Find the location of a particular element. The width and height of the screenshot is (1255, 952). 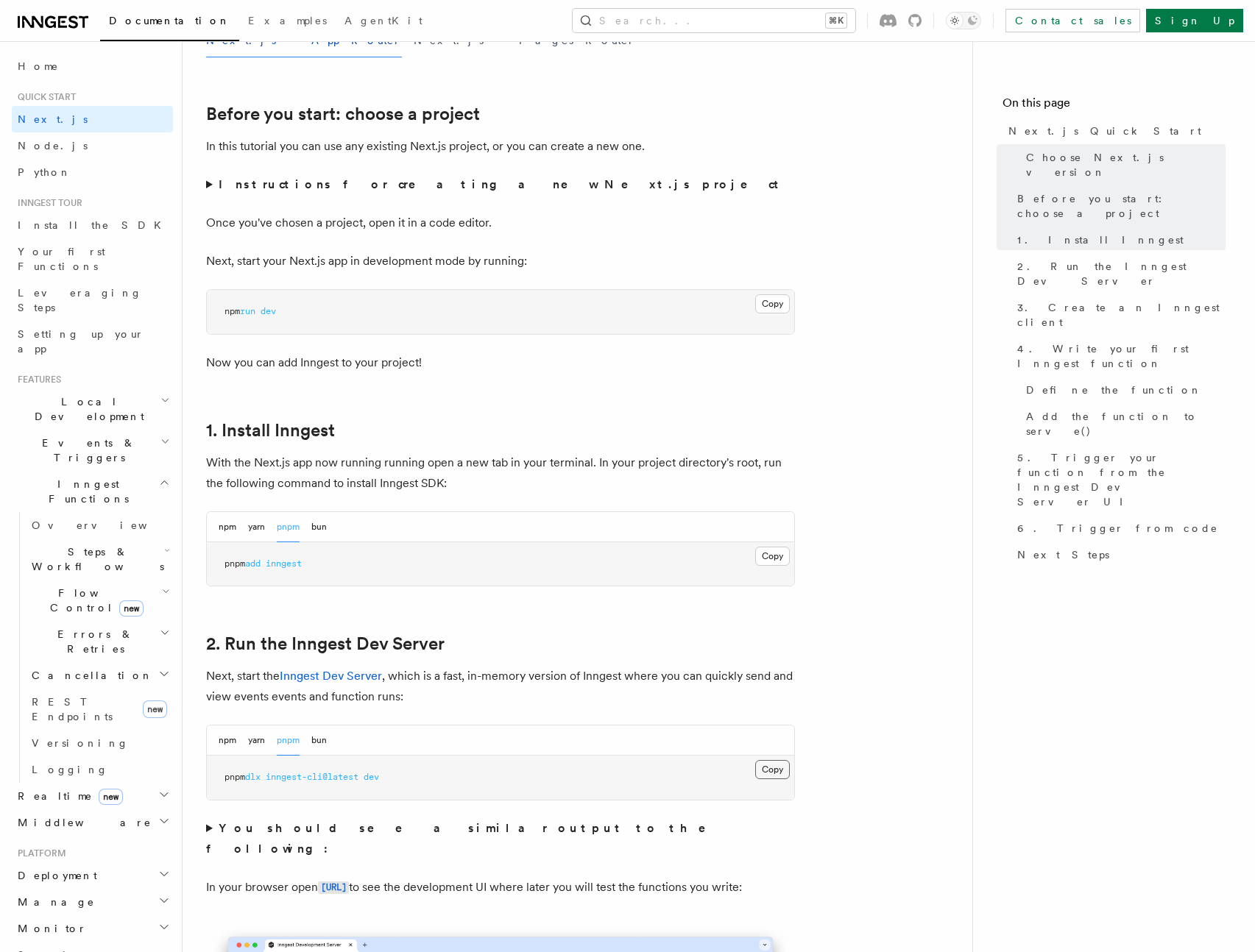

span: inngest-cli@latest is located at coordinates (312, 777).